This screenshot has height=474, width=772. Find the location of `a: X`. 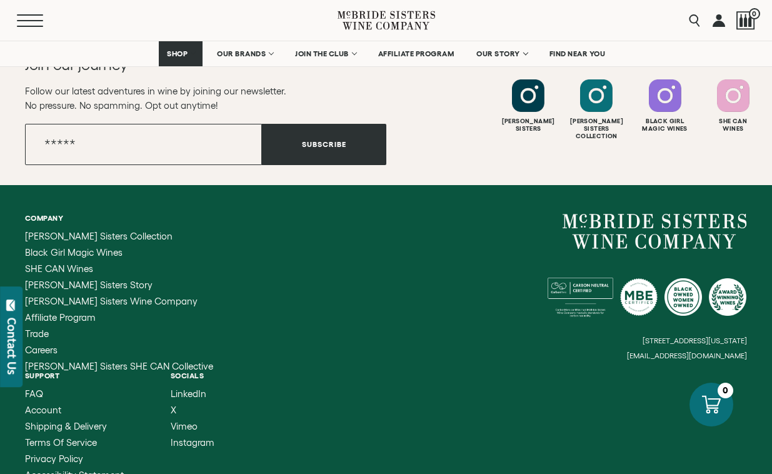

a: X is located at coordinates (193, 410).